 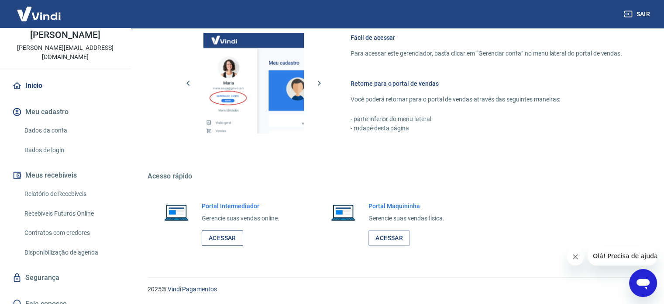 I want to click on p: Gerencie suas vendas online., so click(x=241, y=218).